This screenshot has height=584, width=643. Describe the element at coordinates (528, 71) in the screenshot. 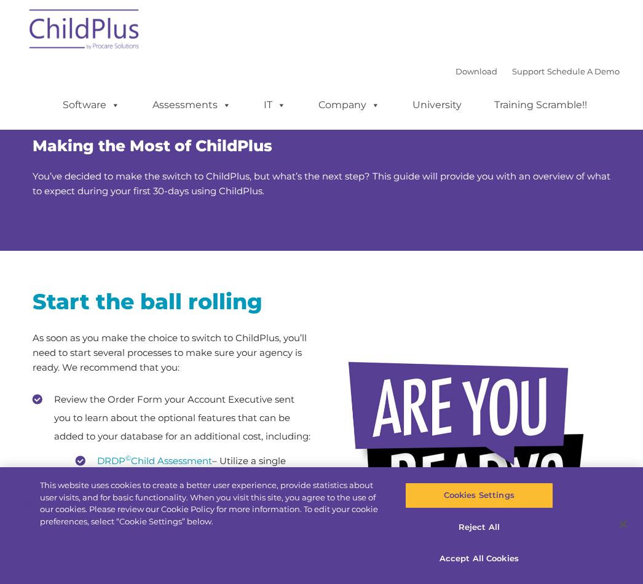

I see `a: Support` at that location.